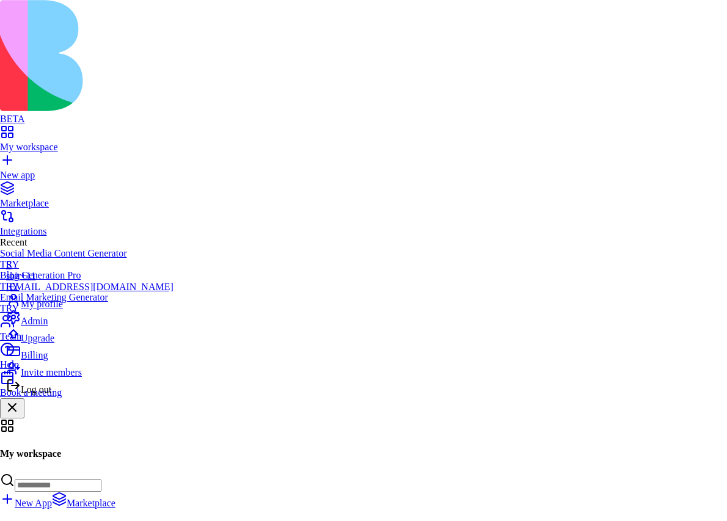 The height and width of the screenshot is (521, 727). I want to click on a: Admin, so click(90, 318).